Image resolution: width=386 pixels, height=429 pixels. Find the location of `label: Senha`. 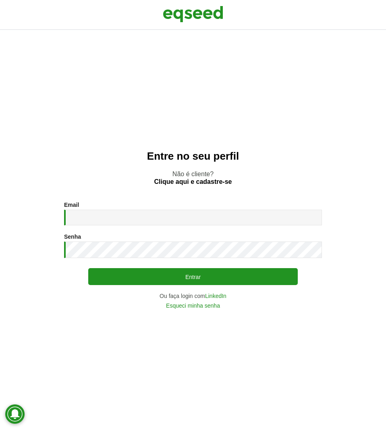

label: Senha is located at coordinates (73, 236).